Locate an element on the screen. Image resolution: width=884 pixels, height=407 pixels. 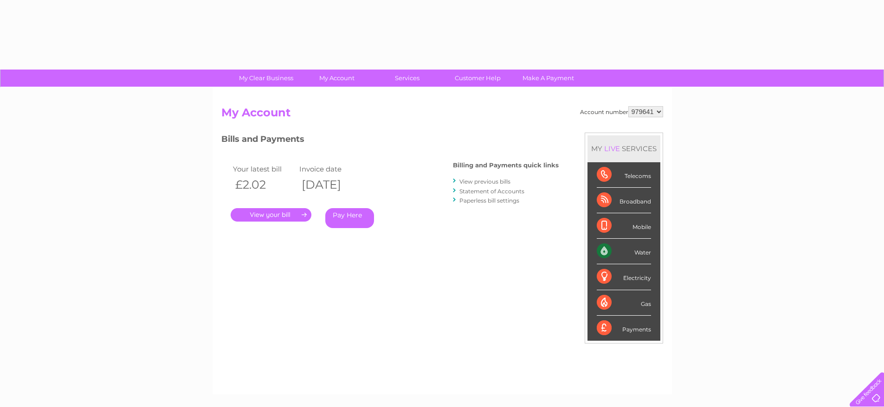
a: My Account is located at coordinates (336, 78).